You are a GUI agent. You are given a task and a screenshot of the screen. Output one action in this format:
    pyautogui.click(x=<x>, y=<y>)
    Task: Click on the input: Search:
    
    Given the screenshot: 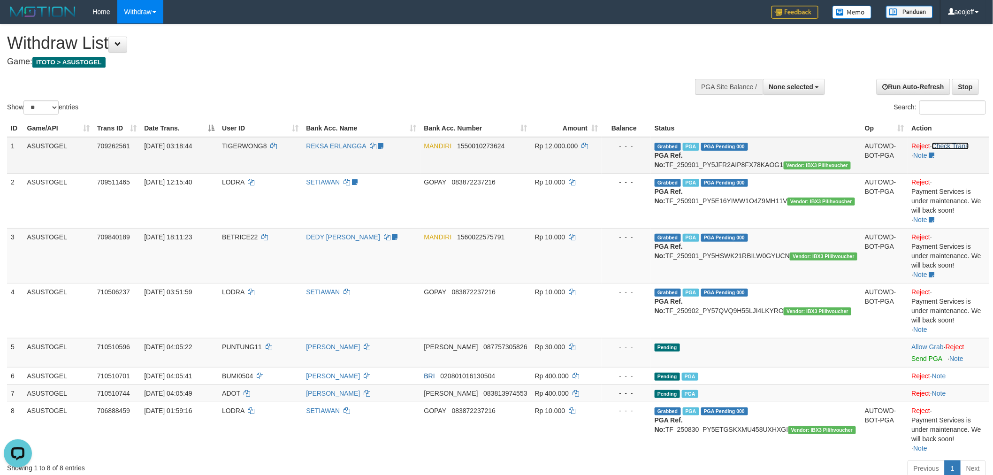 What is the action you would take?
    pyautogui.click(x=952, y=107)
    